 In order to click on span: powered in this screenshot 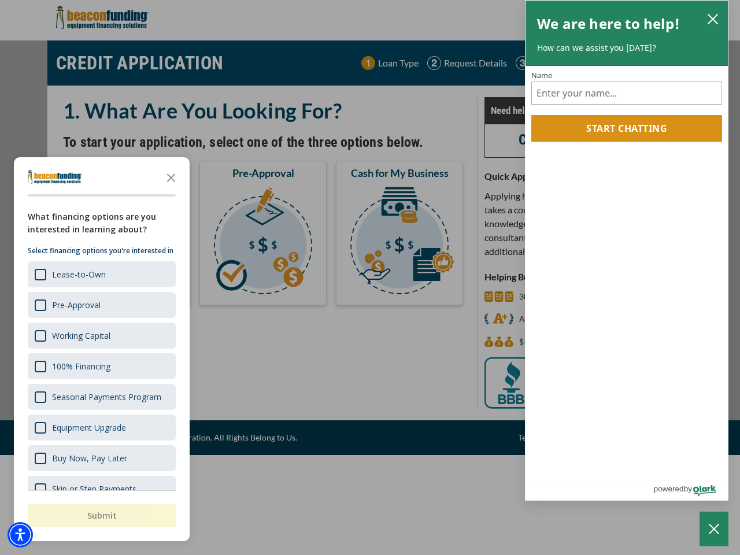, I will do `click(668, 488)`.